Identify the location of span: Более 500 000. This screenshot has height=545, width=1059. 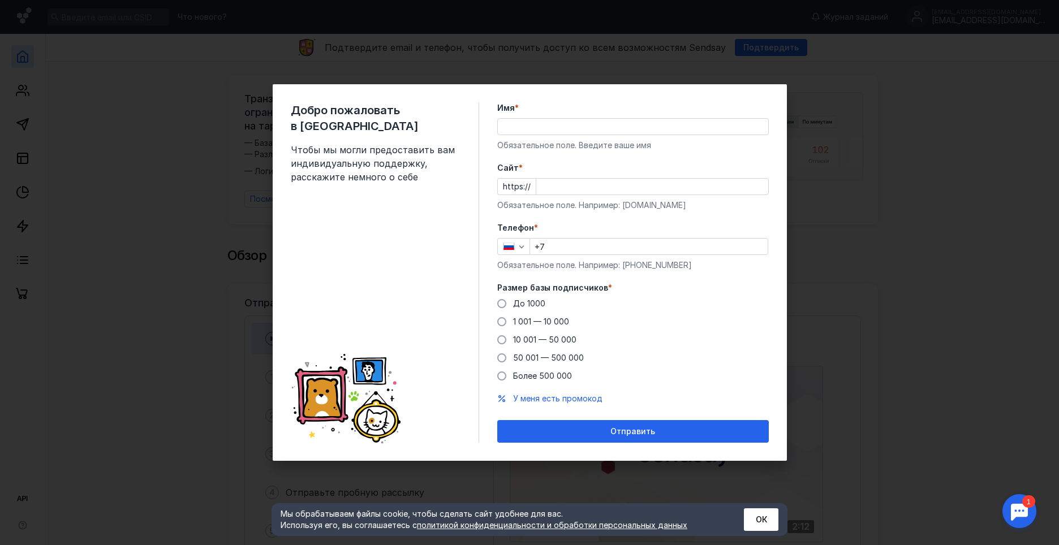
(542, 376).